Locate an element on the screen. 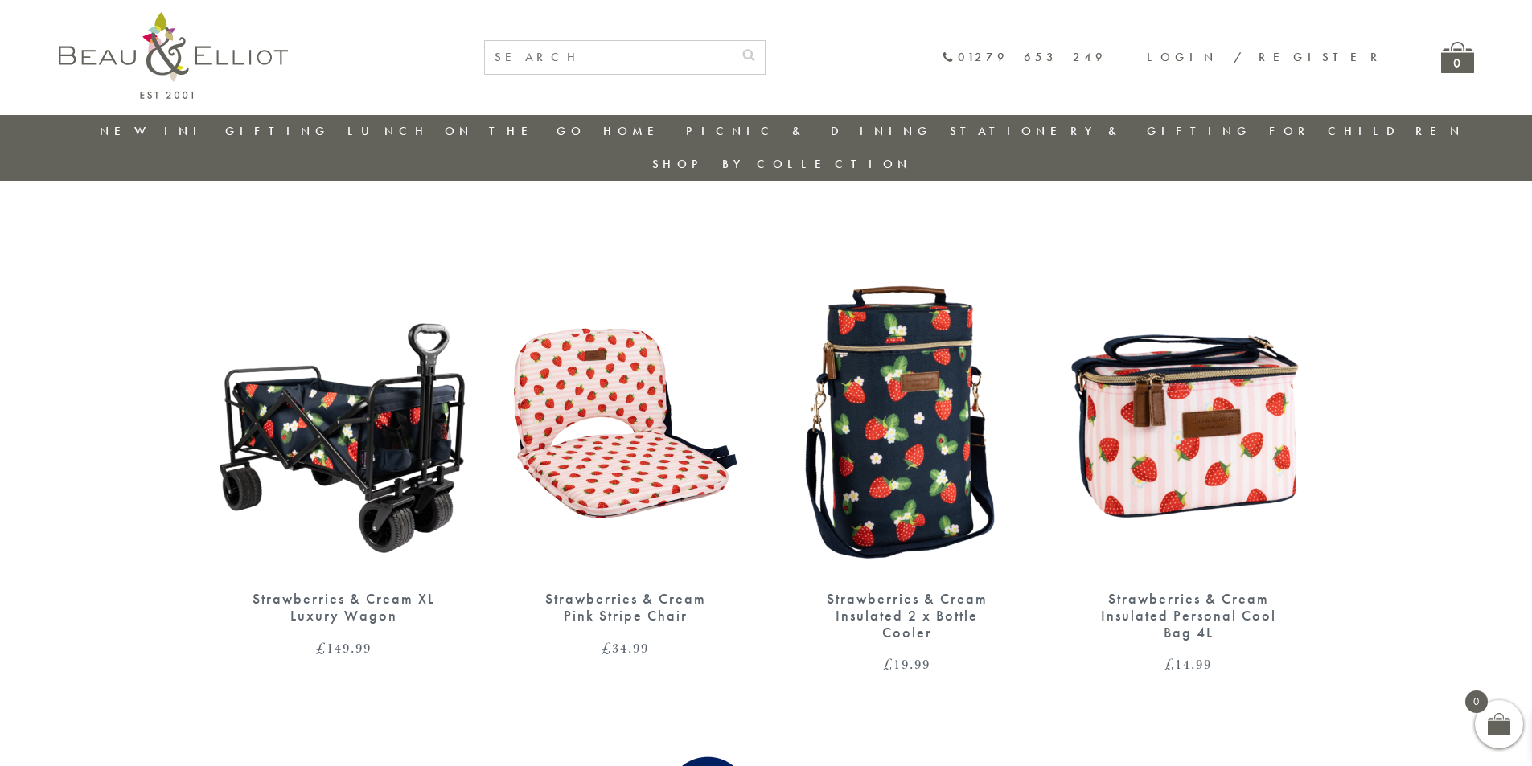  a: 01279 653 249 is located at coordinates (1024, 57).